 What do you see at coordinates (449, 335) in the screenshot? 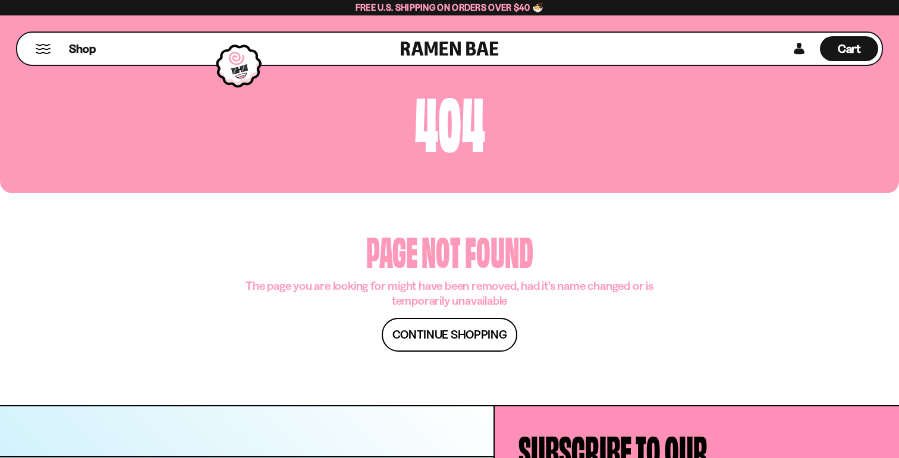
I see `span: Continue shopping` at bounding box center [449, 335].